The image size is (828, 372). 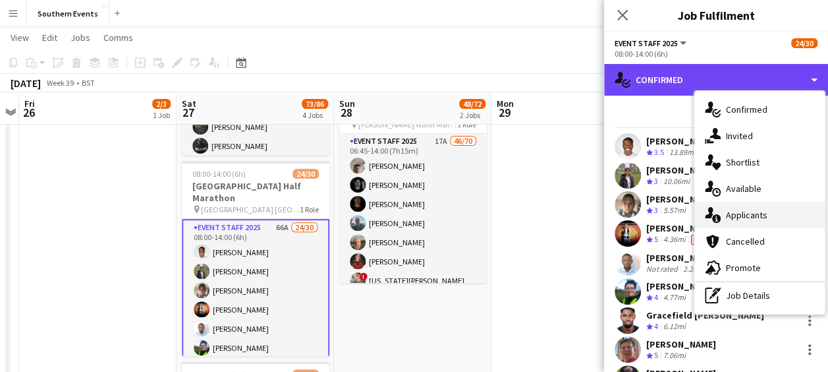 I want to click on span: Fee, so click(x=700, y=239).